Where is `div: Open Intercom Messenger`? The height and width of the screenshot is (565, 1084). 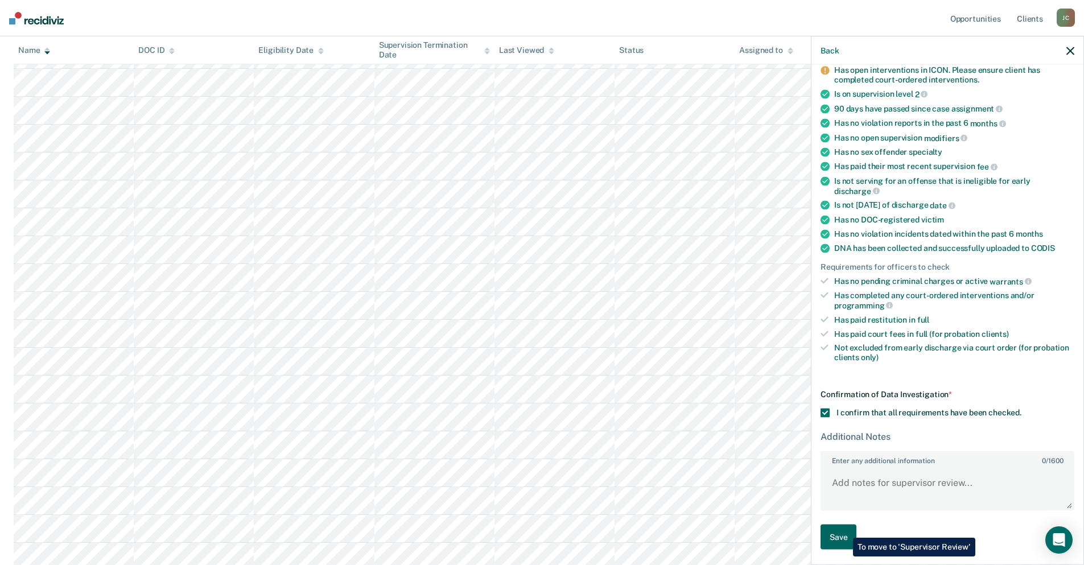
div: Open Intercom Messenger is located at coordinates (1059, 540).